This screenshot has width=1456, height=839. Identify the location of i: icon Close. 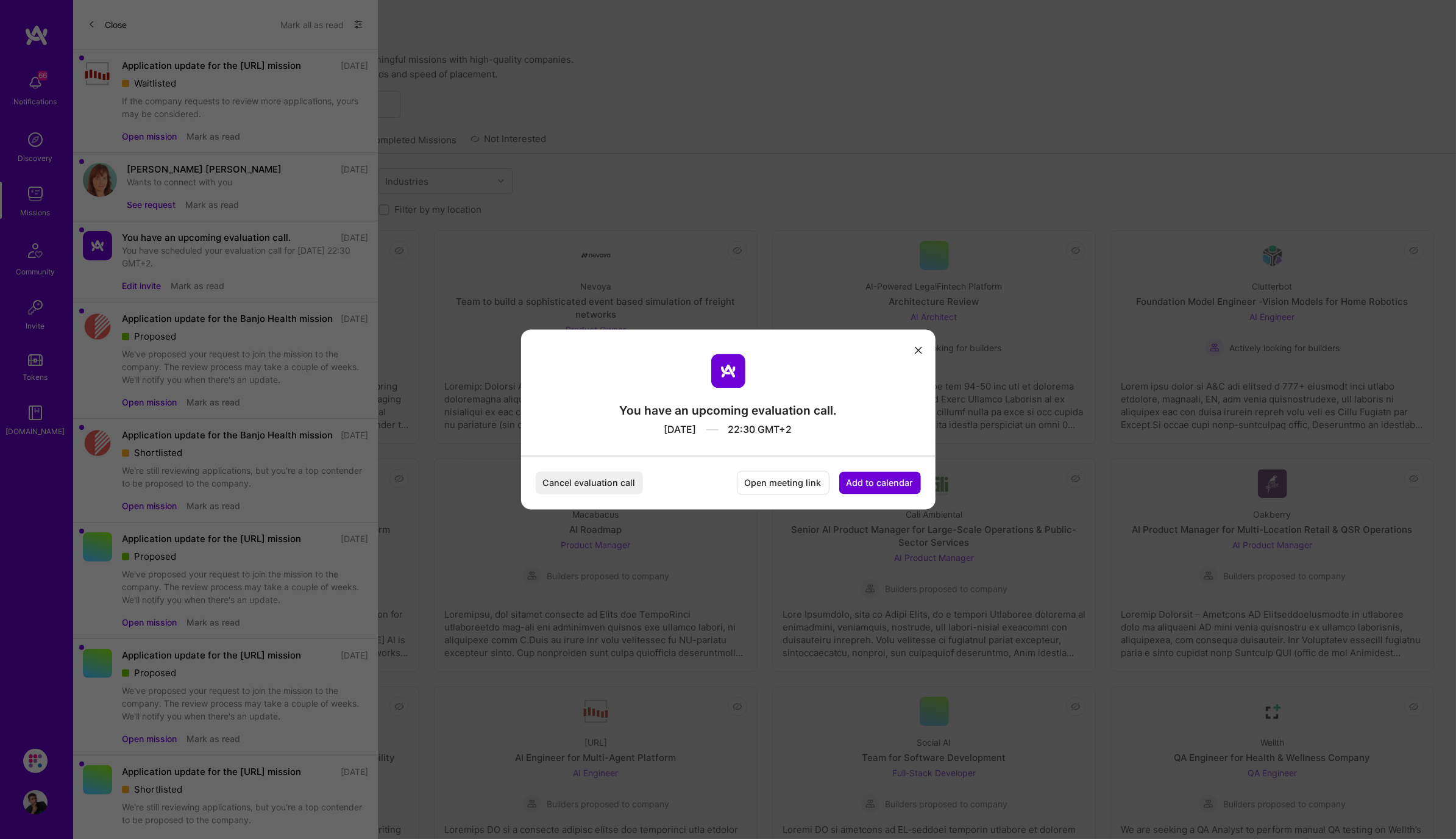
(919, 350).